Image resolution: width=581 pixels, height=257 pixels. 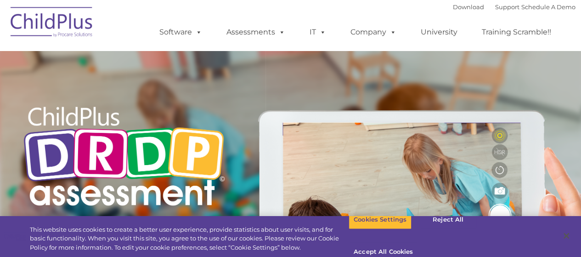 What do you see at coordinates (548, 7) in the screenshot?
I see `a: Schedule A Demo` at bounding box center [548, 7].